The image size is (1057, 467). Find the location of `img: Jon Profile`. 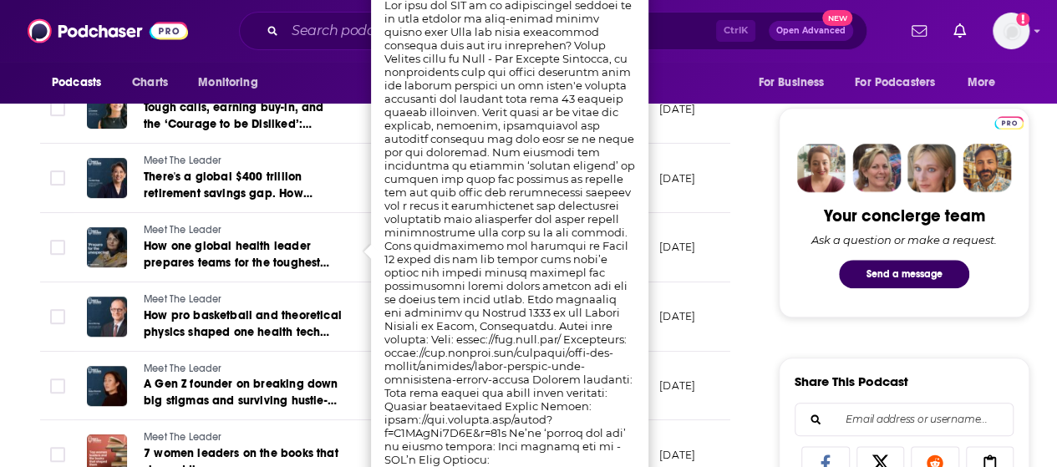

img: Jon Profile is located at coordinates (986, 168).